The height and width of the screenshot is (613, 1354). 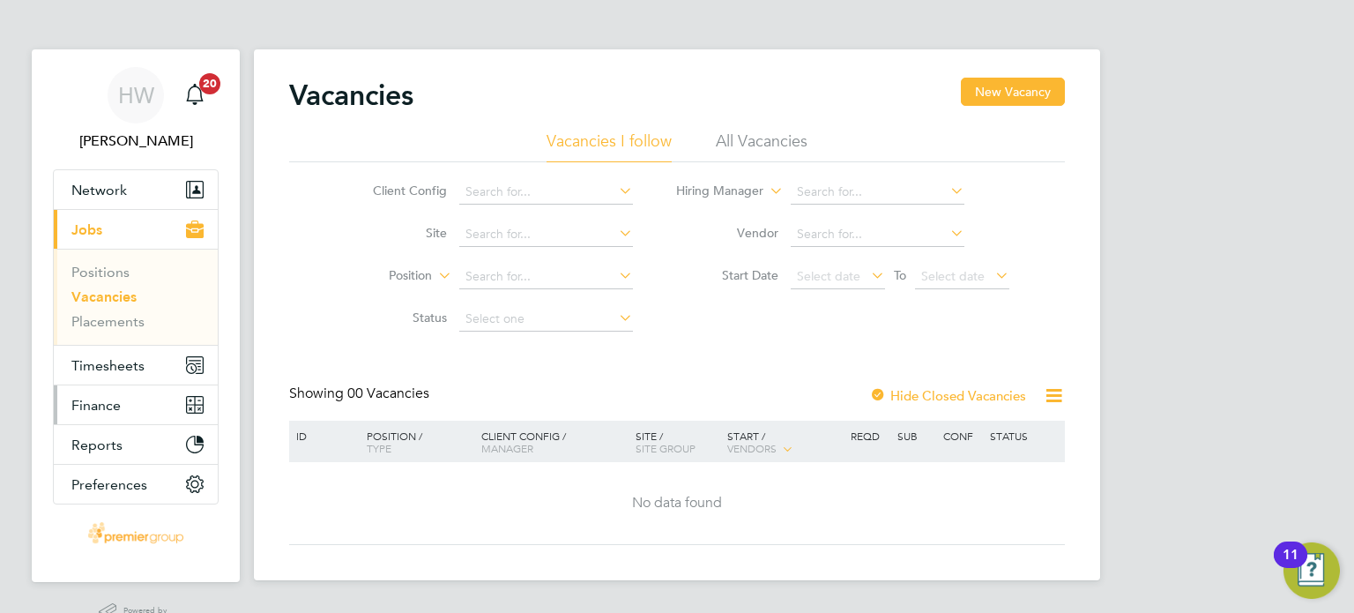 What do you see at coordinates (666, 448) in the screenshot?
I see `span: Site Group` at bounding box center [666, 448].